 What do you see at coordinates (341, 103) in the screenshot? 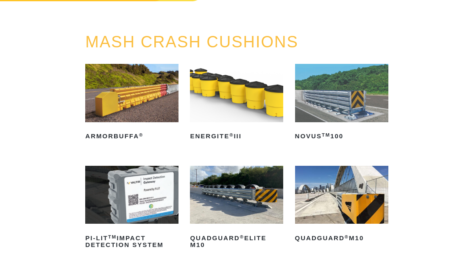
I see `a: NOVUSTM100` at bounding box center [341, 103].